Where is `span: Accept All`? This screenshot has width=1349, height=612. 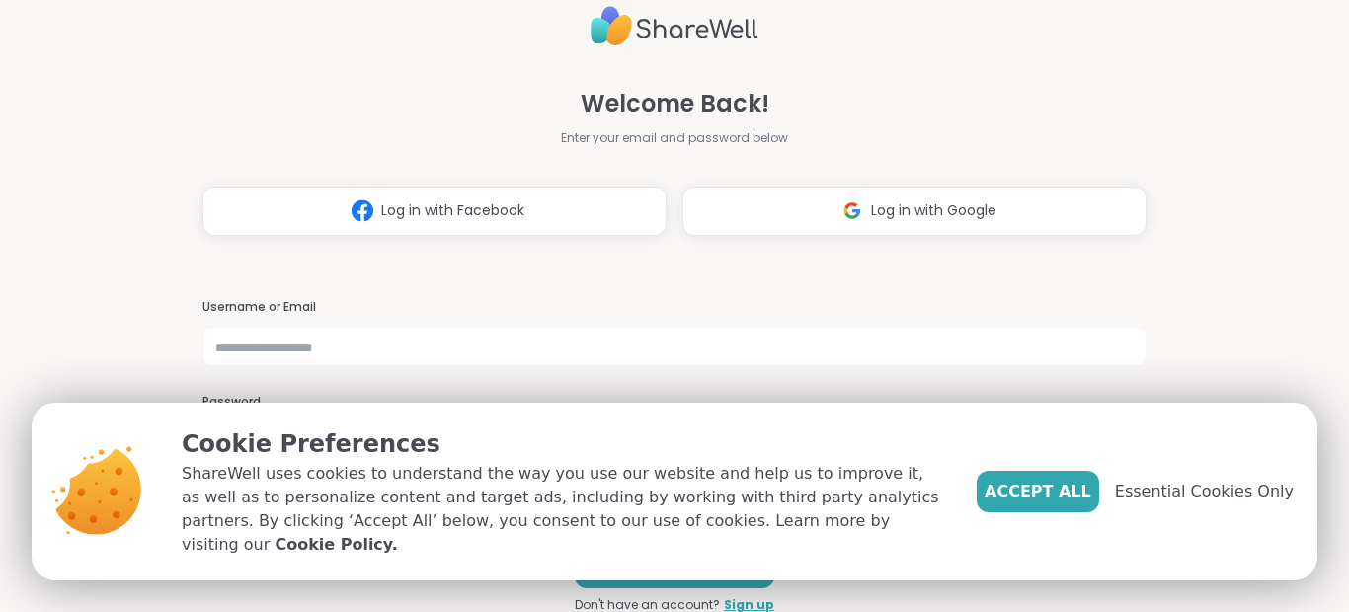
span: Accept All is located at coordinates (1038, 492).